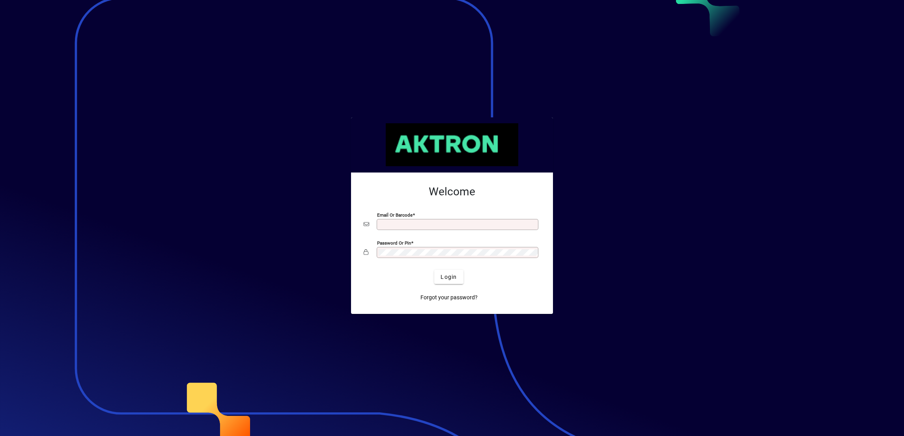  I want to click on button: Login, so click(448, 277).